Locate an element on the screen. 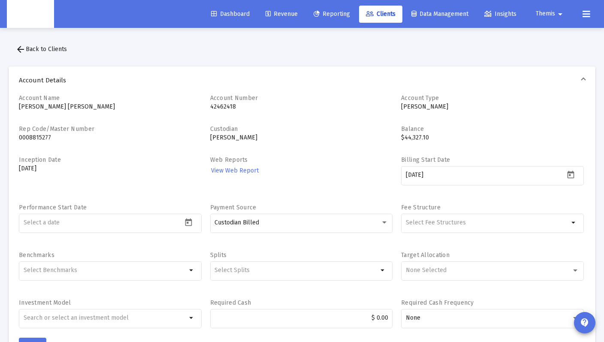  span: Clients is located at coordinates (380, 14).